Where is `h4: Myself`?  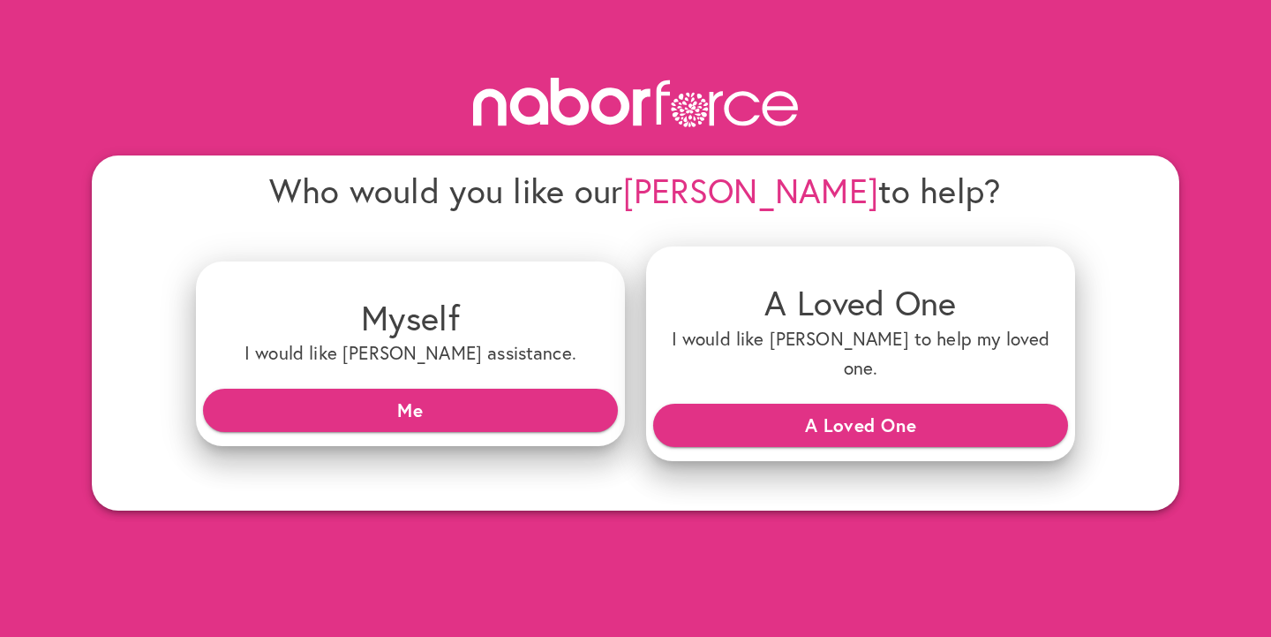
h4: Myself is located at coordinates (411, 317).